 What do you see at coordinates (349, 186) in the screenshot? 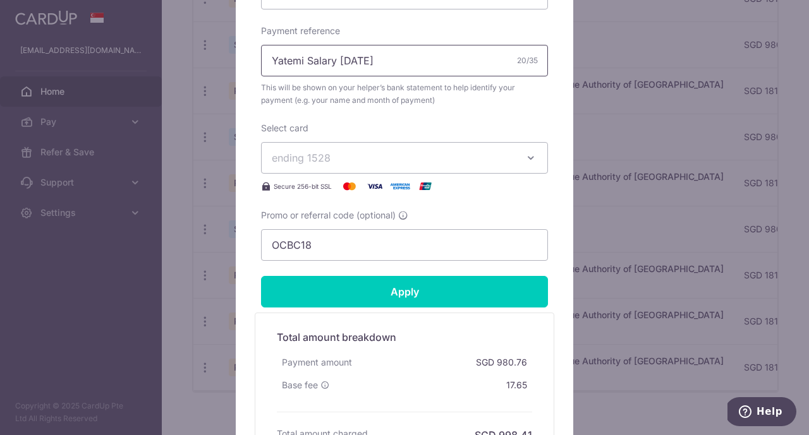
I see `img: Mastercard` at bounding box center [349, 186].